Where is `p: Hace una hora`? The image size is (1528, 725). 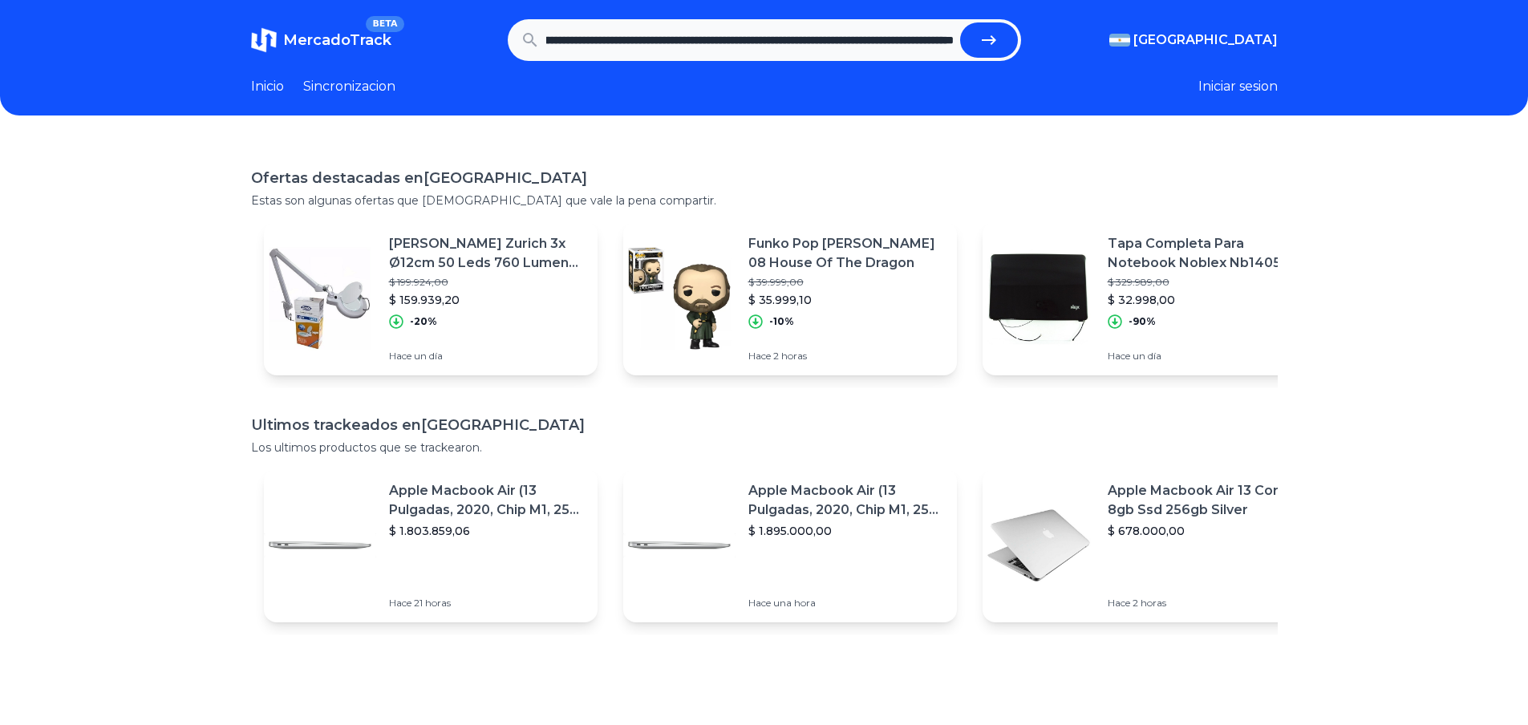 p: Hace una hora is located at coordinates (846, 603).